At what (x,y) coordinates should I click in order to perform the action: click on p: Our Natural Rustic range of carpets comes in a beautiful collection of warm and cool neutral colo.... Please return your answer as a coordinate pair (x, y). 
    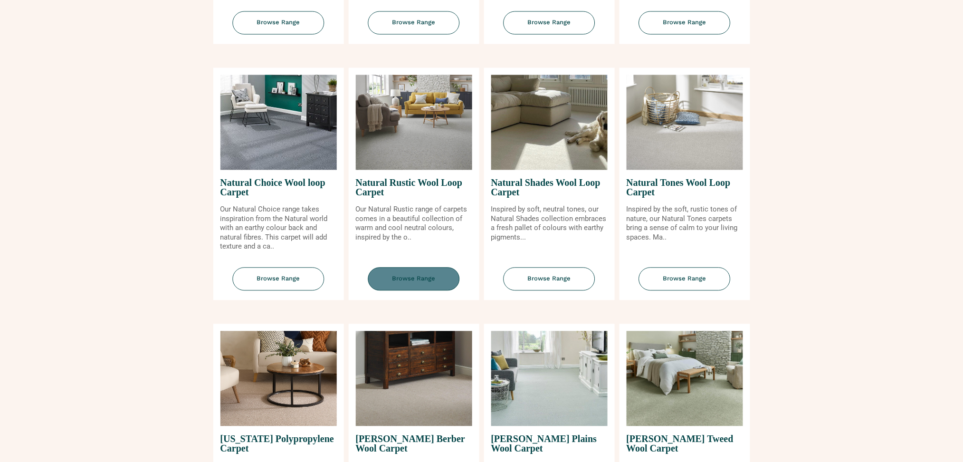
    Looking at the image, I should click on (414, 224).